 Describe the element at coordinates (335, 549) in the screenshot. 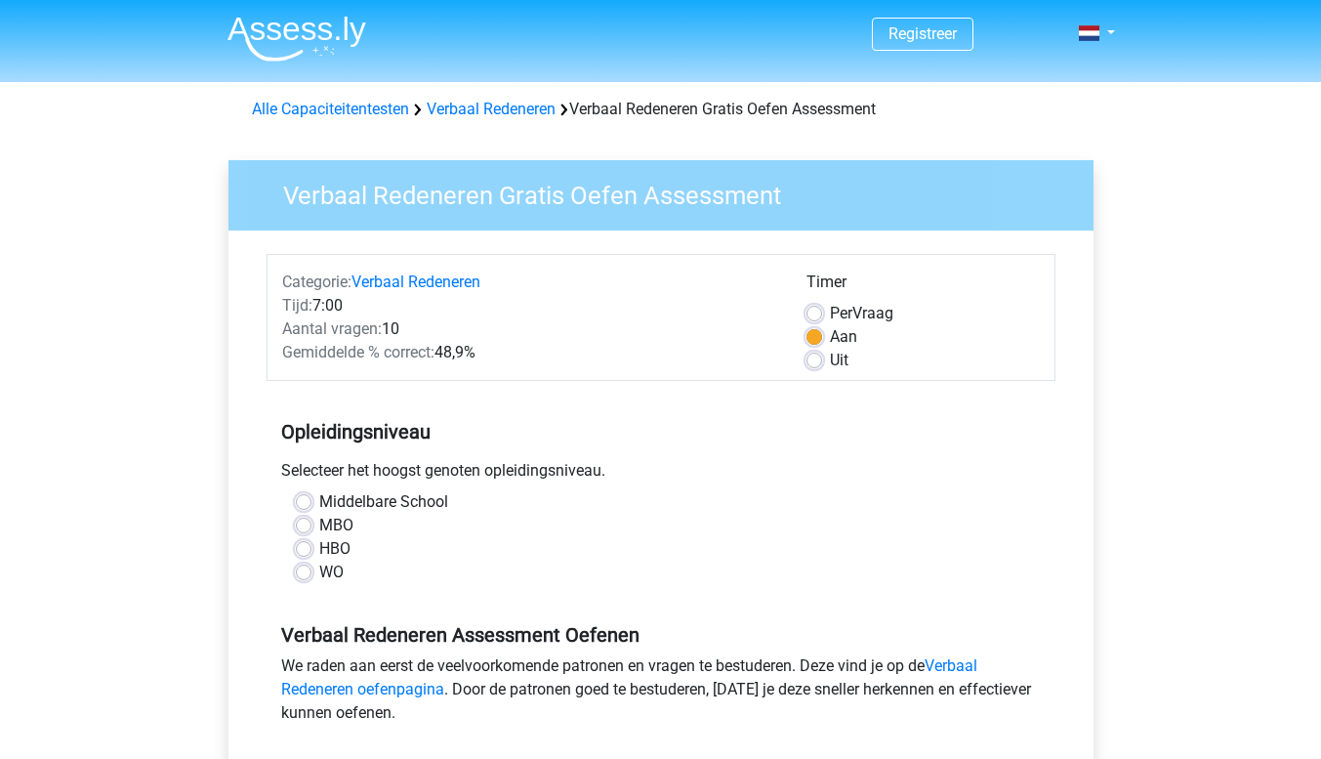

I see `label: HBO` at that location.